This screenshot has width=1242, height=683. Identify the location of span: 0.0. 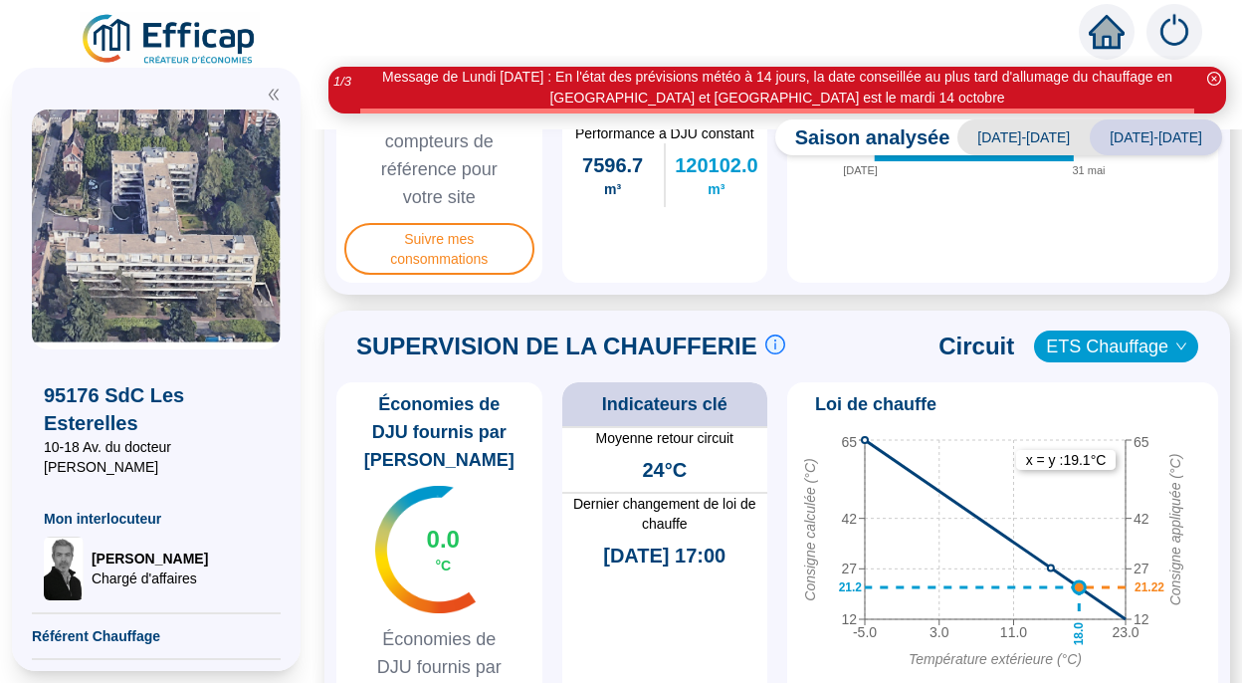
(443, 539).